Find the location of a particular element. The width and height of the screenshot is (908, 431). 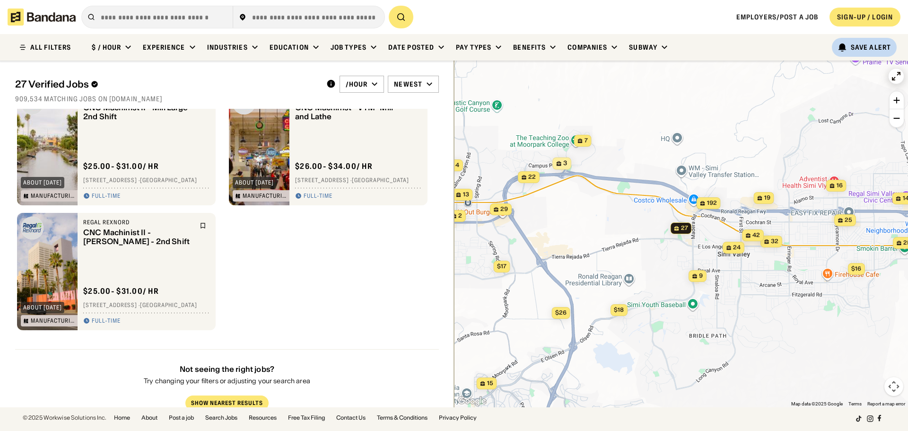

span: 29 is located at coordinates (504, 209).